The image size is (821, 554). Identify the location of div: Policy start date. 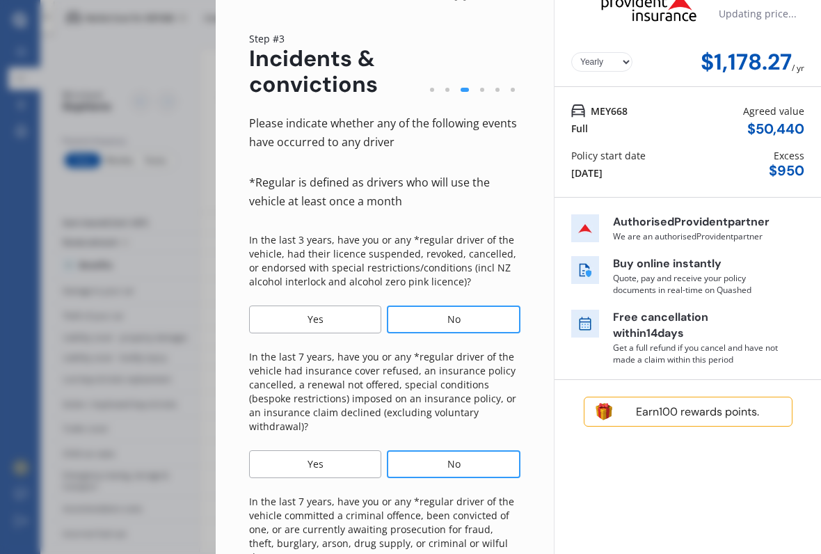
(608, 155).